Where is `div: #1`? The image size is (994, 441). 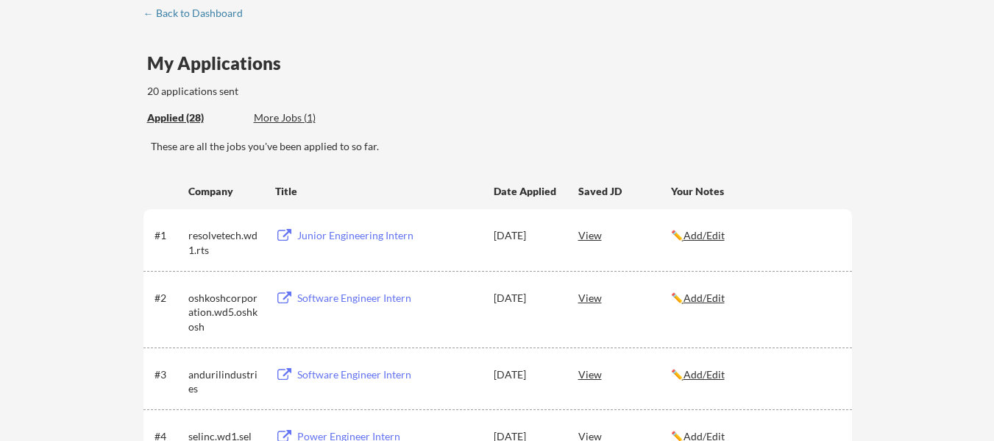 div: #1 is located at coordinates (169, 235).